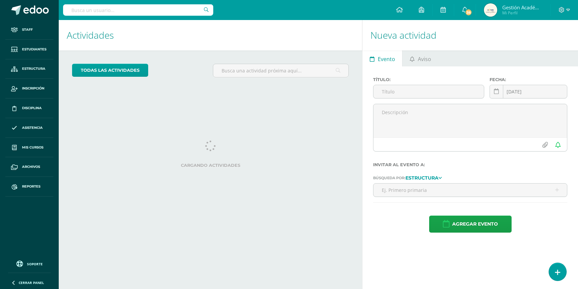 The image size is (578, 289). Describe the element at coordinates (110, 70) in the screenshot. I see `a: todas las Actividades` at that location.